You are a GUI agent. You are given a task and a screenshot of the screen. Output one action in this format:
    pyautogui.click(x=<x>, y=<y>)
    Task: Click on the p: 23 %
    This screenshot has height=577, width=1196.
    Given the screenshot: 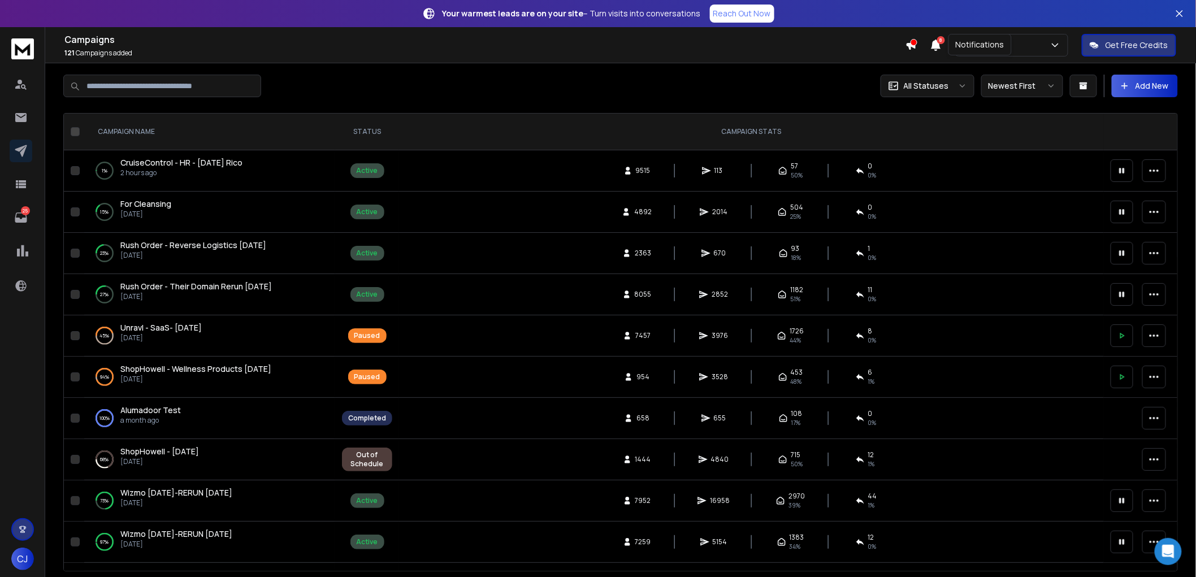 What is the action you would take?
    pyautogui.click(x=105, y=253)
    